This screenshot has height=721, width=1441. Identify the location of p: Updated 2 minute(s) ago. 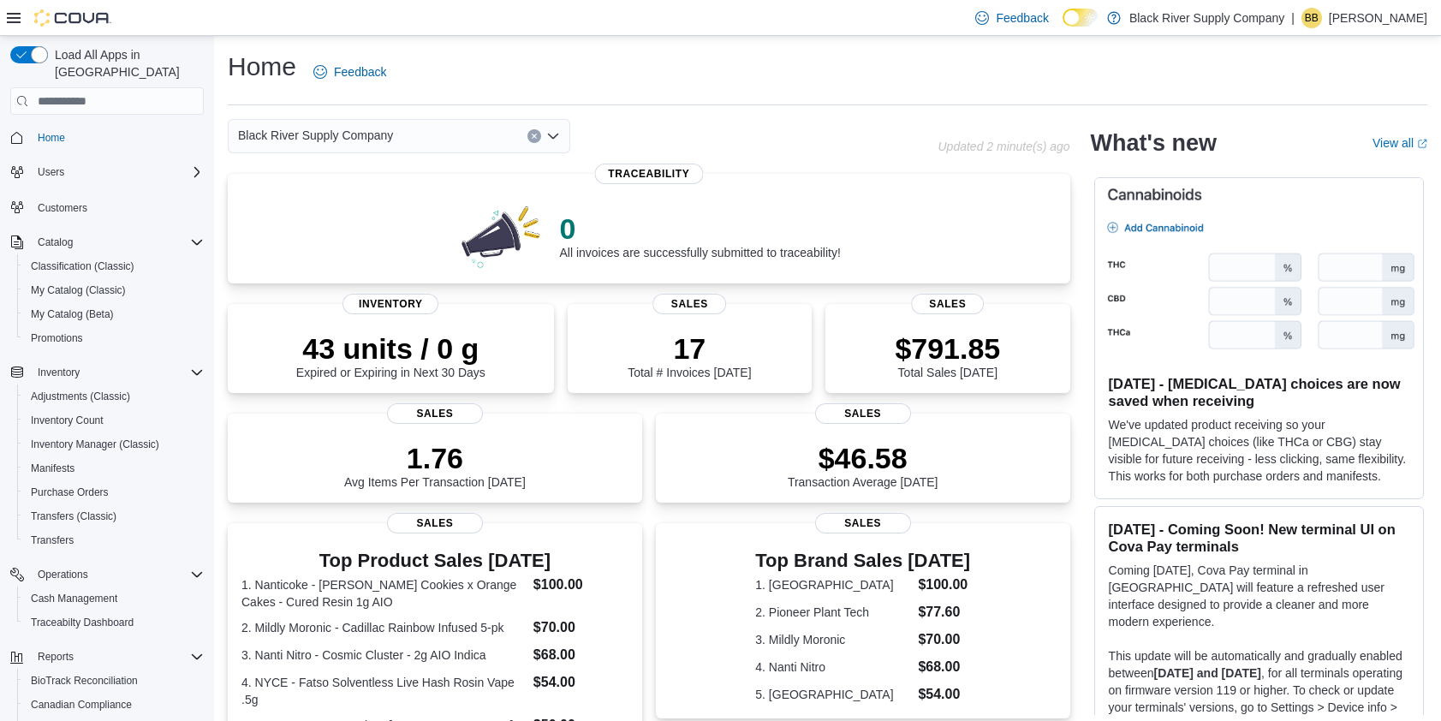
(1003, 146).